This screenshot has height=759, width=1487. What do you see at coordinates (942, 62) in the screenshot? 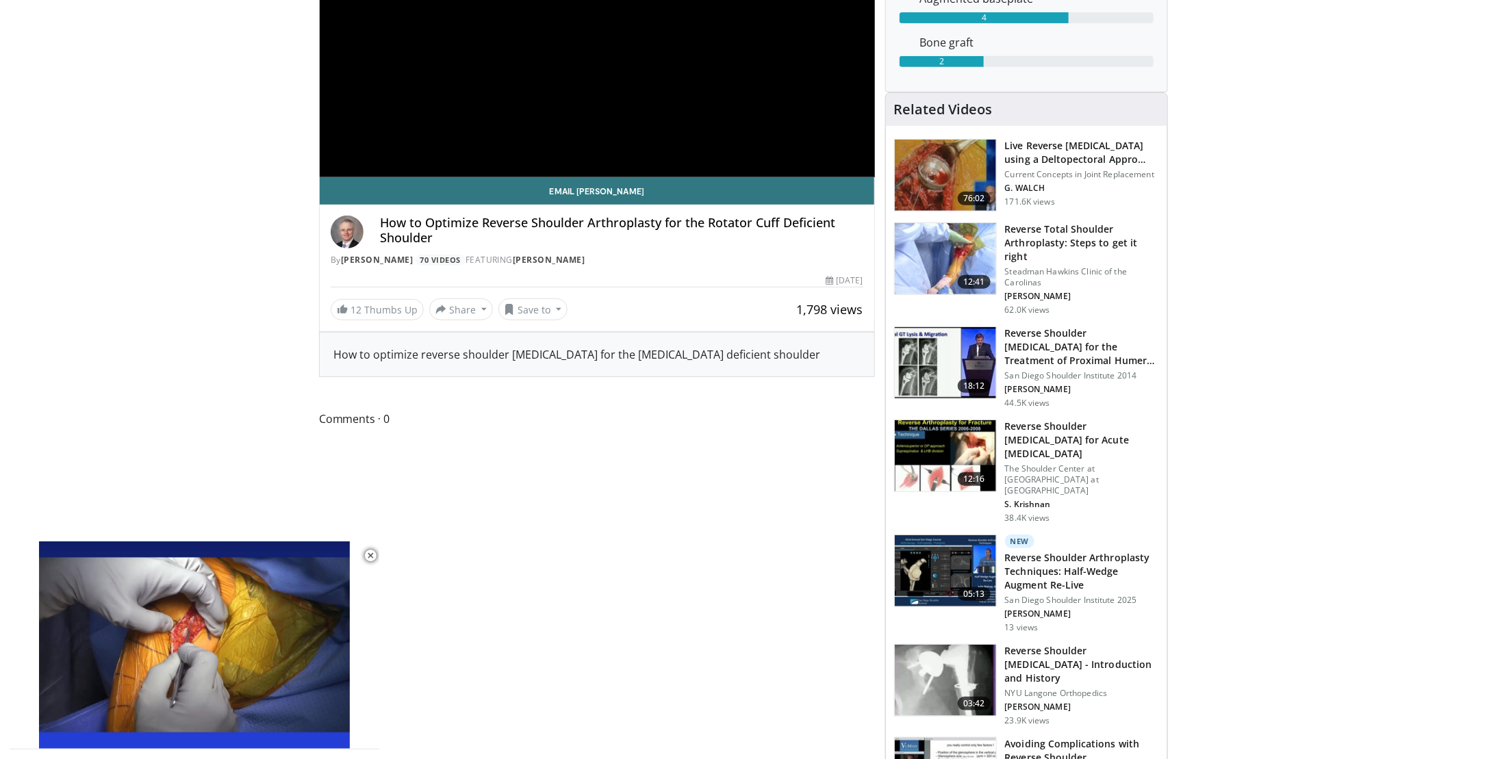
I see `div: 2` at bounding box center [942, 62].